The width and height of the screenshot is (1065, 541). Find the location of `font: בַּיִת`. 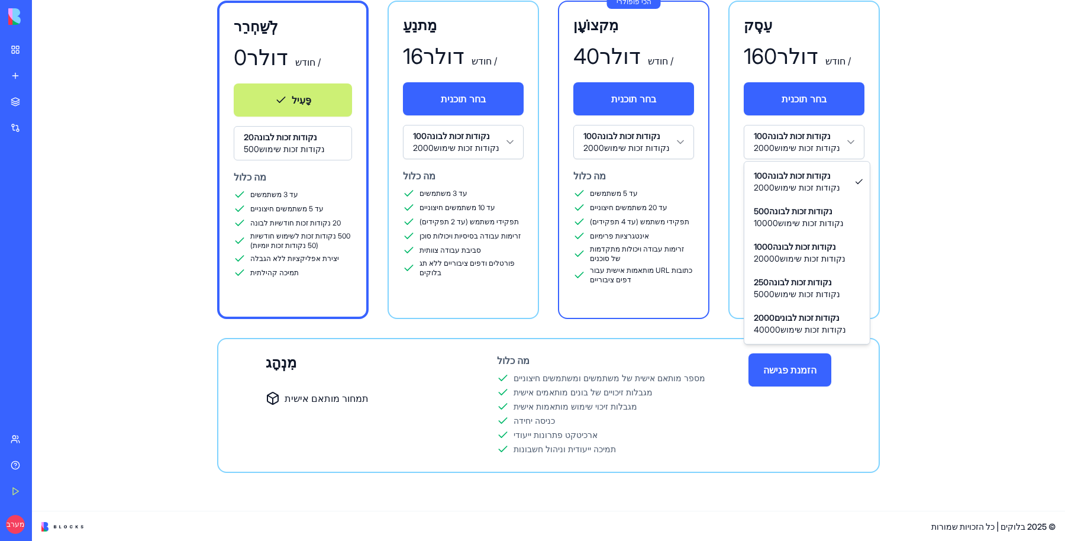

font: בַּיִת is located at coordinates (40, 403).